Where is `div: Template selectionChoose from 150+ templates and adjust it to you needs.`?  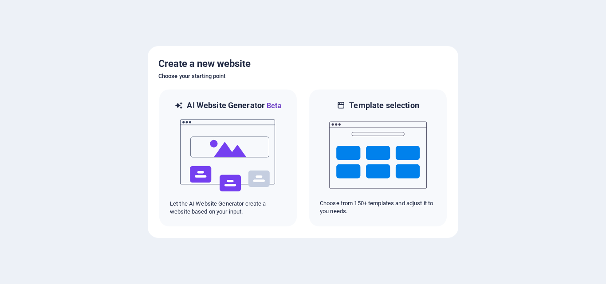 div: Template selectionChoose from 150+ templates and adjust it to you needs. is located at coordinates (378, 158).